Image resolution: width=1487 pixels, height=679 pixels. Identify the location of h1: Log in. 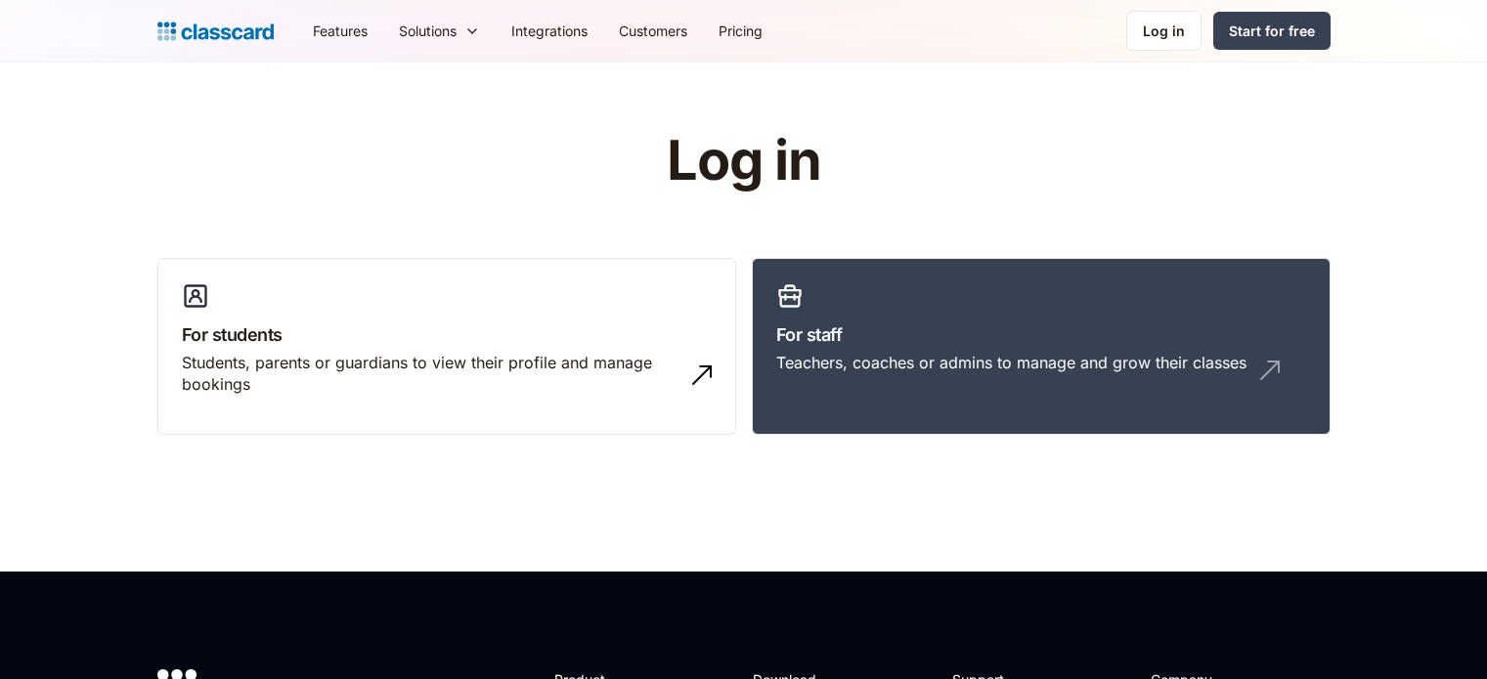
(743, 161).